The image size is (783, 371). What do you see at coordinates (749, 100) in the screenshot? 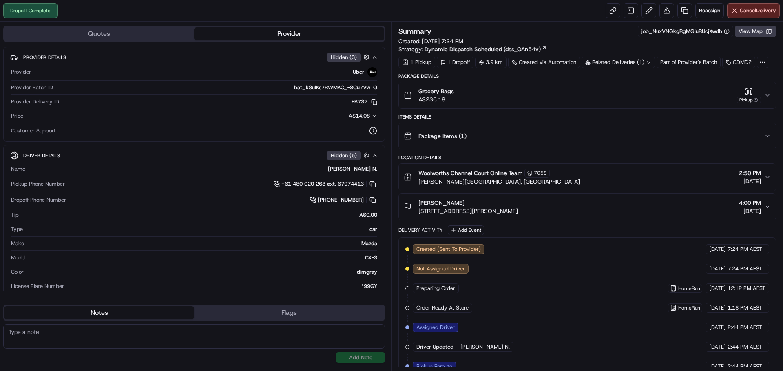
I see `div: Pickup` at bounding box center [749, 100].